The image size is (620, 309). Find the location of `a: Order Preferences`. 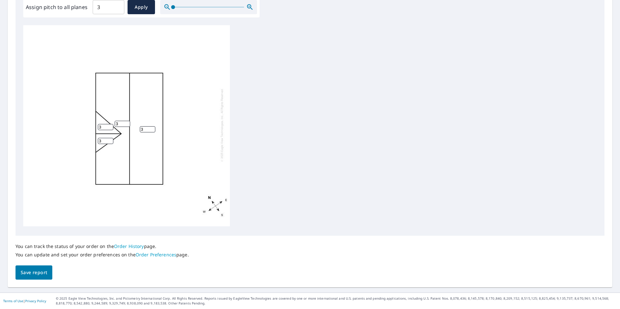

a: Order Preferences is located at coordinates (156, 254).